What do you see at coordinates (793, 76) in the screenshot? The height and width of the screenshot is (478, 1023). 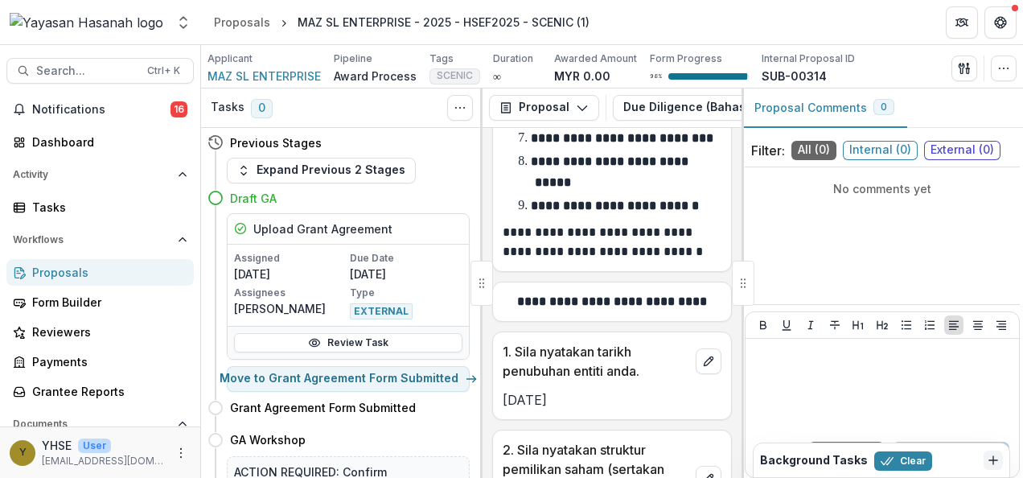 I see `p: SUB-00314` at bounding box center [793, 76].